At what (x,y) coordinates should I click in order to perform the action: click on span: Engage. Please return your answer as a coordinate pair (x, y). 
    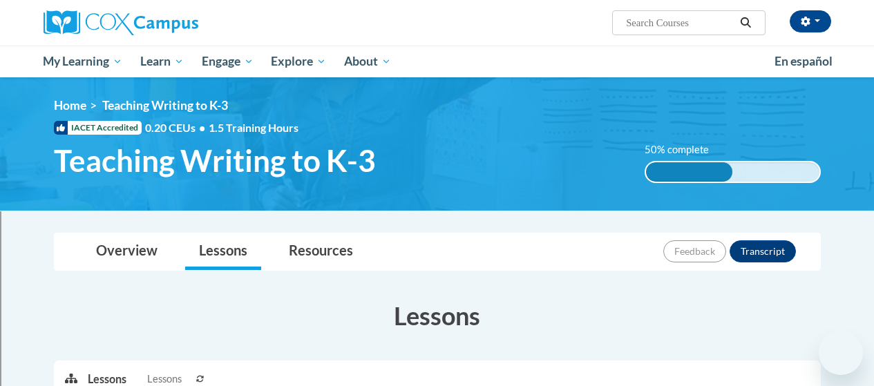
    Looking at the image, I should click on (227, 62).